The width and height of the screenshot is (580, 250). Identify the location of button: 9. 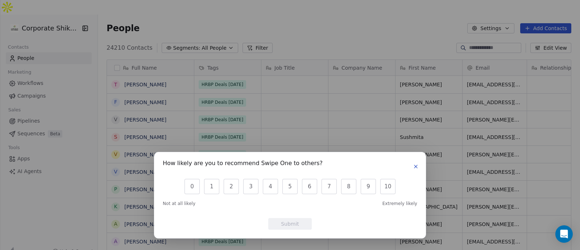
(368, 186).